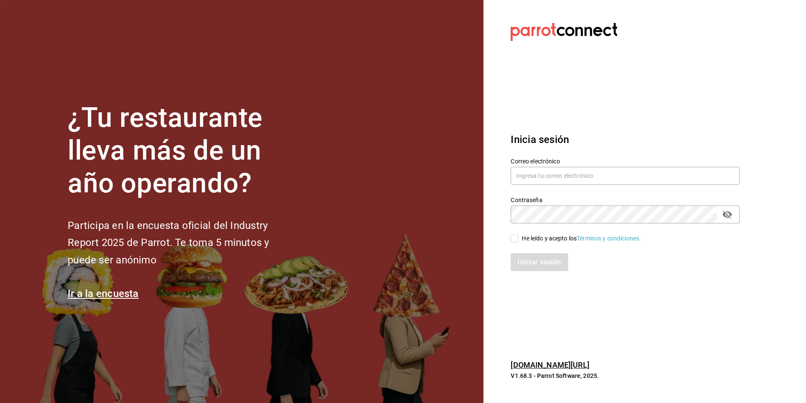 The height and width of the screenshot is (403, 806). Describe the element at coordinates (608, 238) in the screenshot. I see `a: Términos y condiciones.` at that location.